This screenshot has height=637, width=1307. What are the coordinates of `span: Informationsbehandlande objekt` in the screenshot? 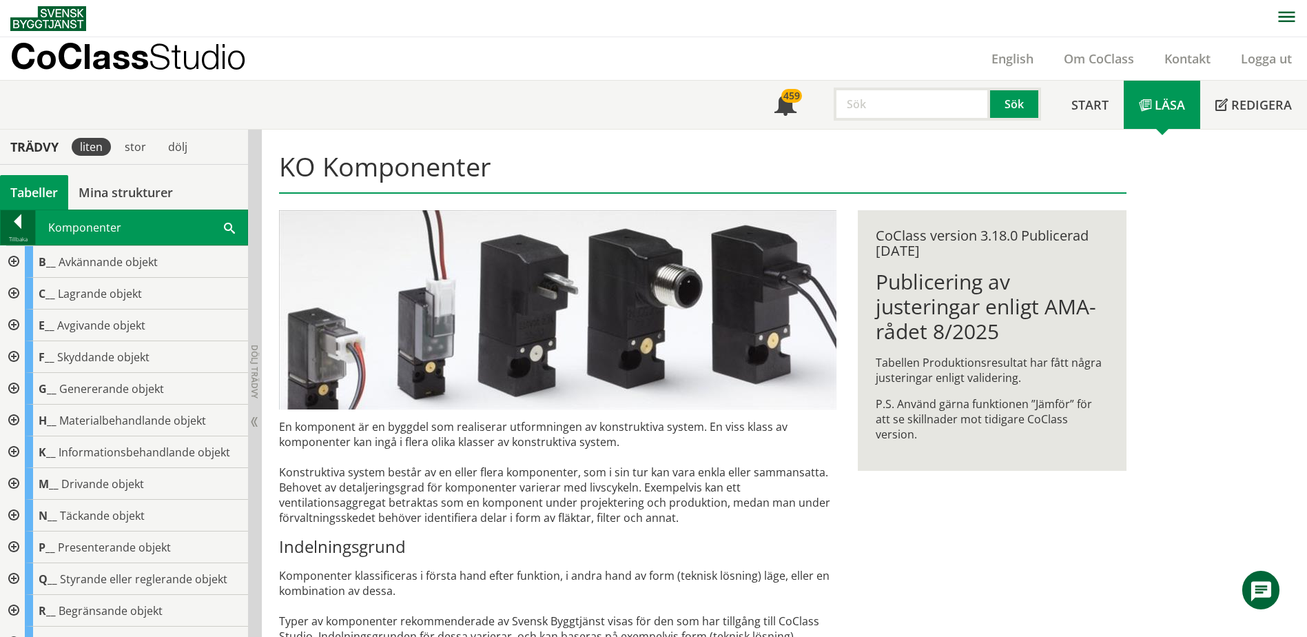 It's located at (144, 452).